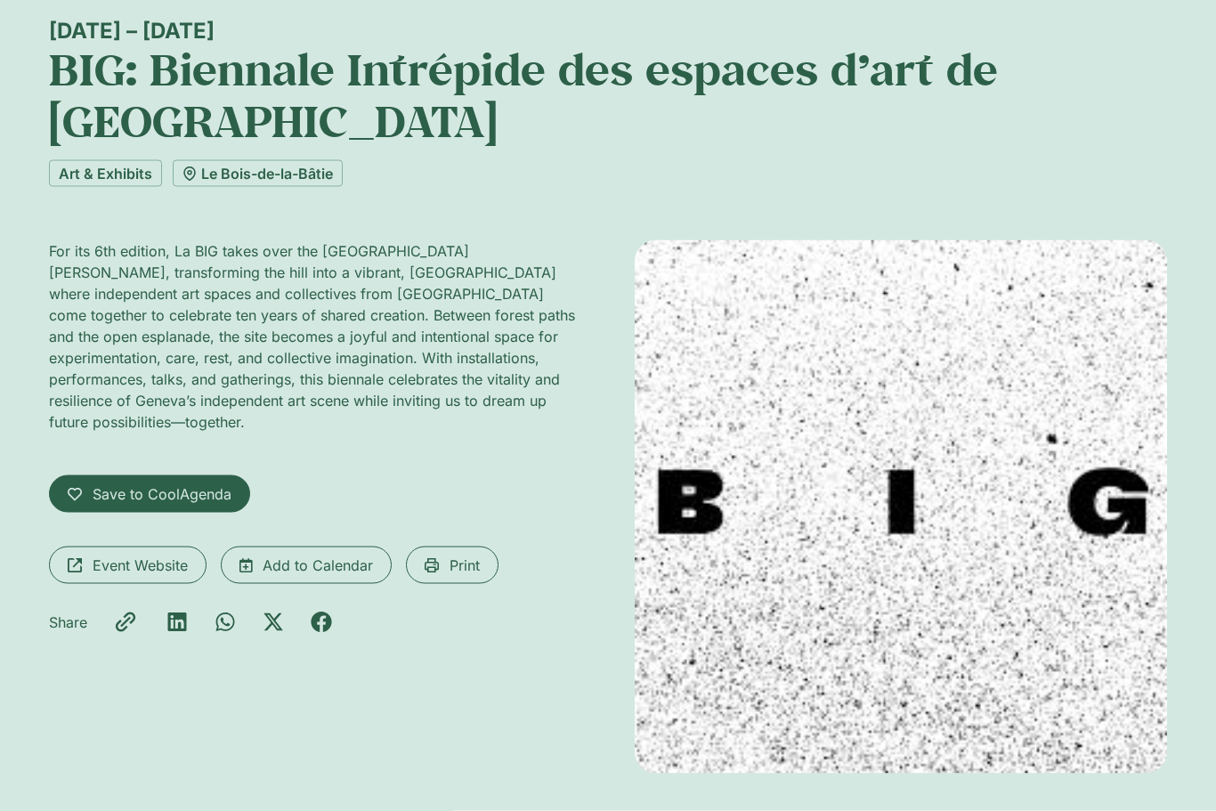 The height and width of the screenshot is (811, 1216). I want to click on div: Share on facebook, so click(321, 622).